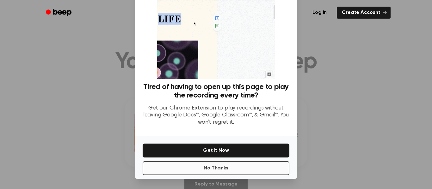 This screenshot has height=189, width=432. I want to click on h3: Tired of having to open up this page to play the recording every time?, so click(216, 91).